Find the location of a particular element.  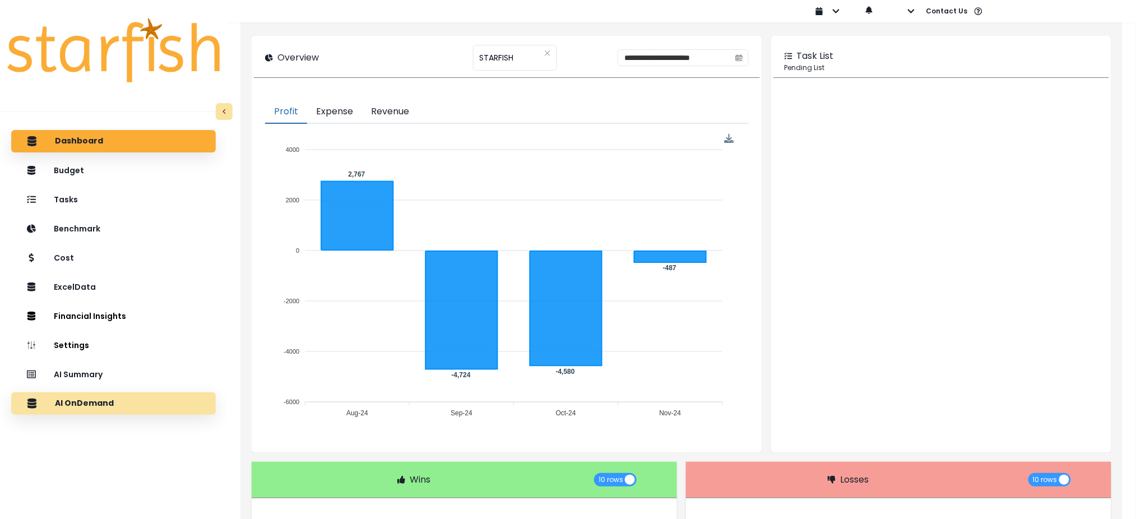

button: Financial Insights is located at coordinates (113, 316).